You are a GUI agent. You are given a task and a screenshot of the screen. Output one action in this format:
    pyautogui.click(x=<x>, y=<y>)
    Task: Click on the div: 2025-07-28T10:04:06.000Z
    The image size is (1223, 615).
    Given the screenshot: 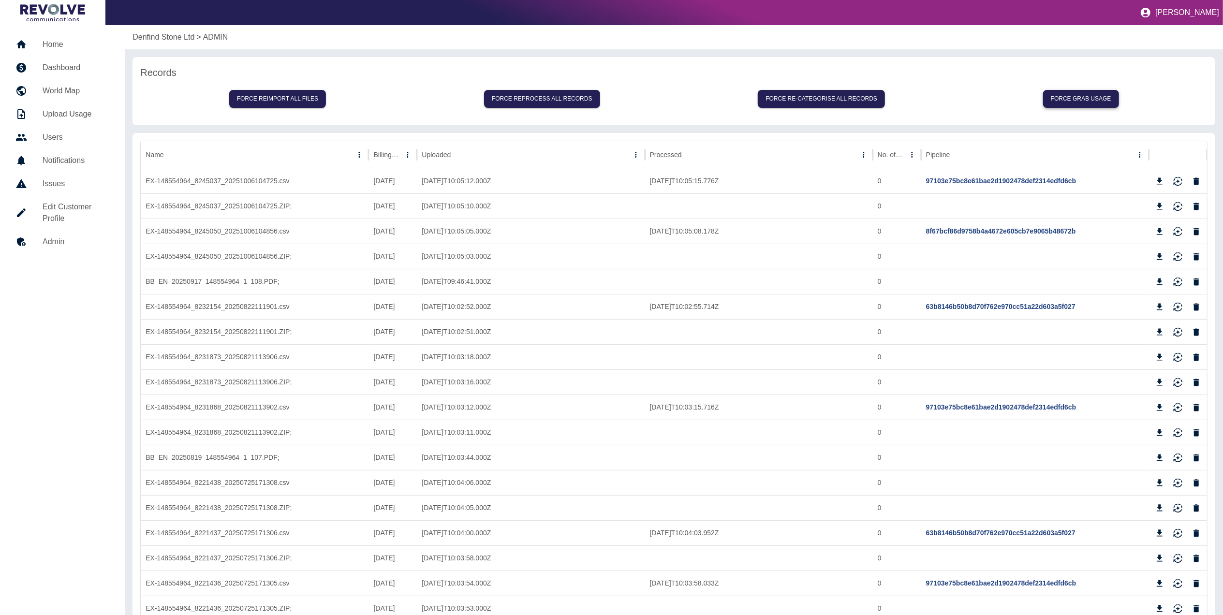 What is the action you would take?
    pyautogui.click(x=530, y=482)
    